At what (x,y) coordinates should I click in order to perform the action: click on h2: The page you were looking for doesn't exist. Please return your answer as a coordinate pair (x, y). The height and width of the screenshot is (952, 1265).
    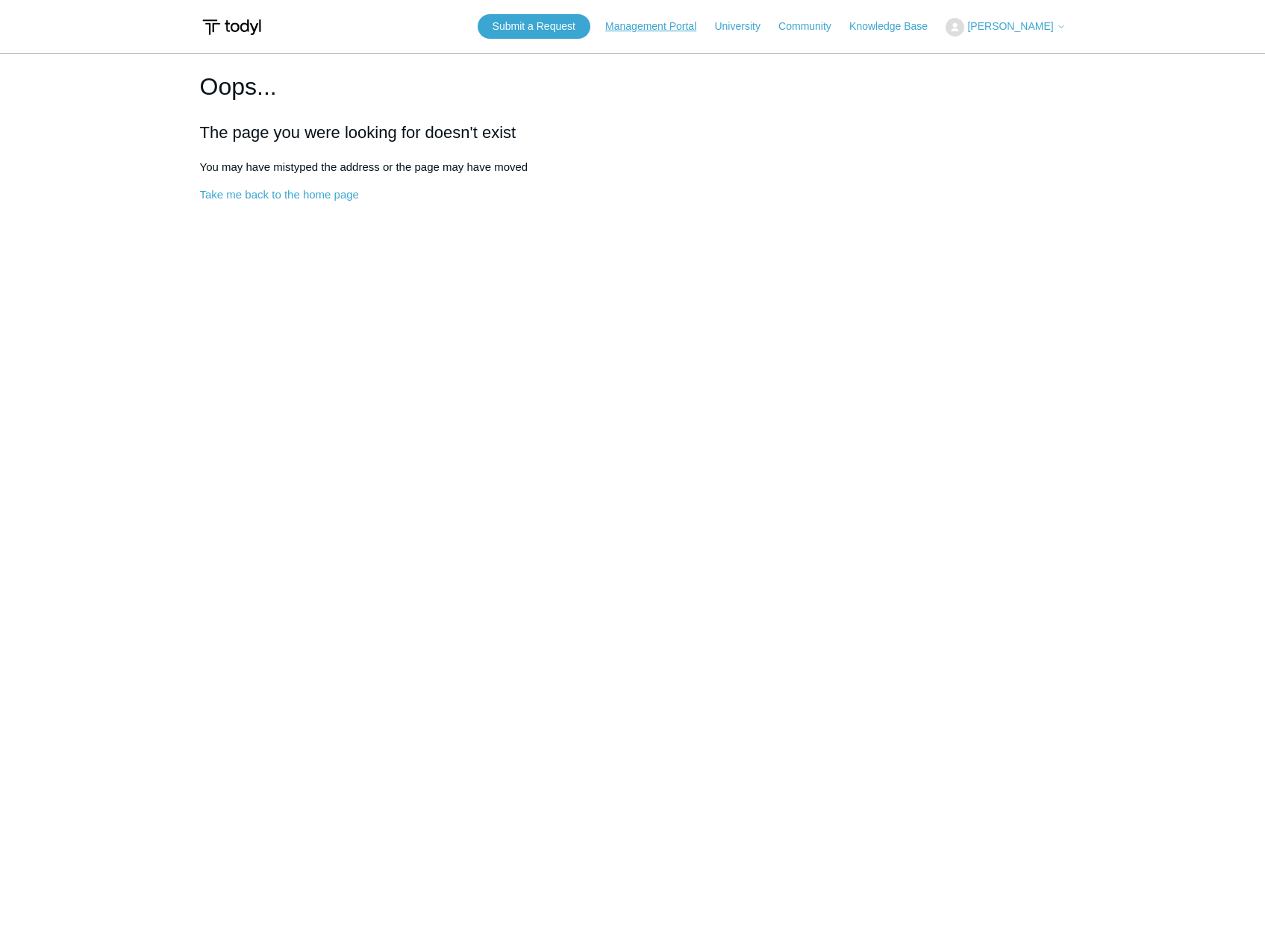
    Looking at the image, I should click on (633, 133).